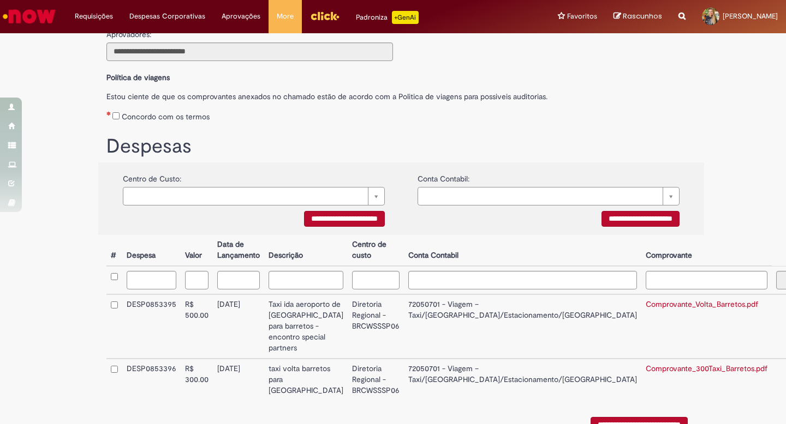  What do you see at coordinates (29, 16) in the screenshot?
I see `img: ServiceNow` at bounding box center [29, 16].